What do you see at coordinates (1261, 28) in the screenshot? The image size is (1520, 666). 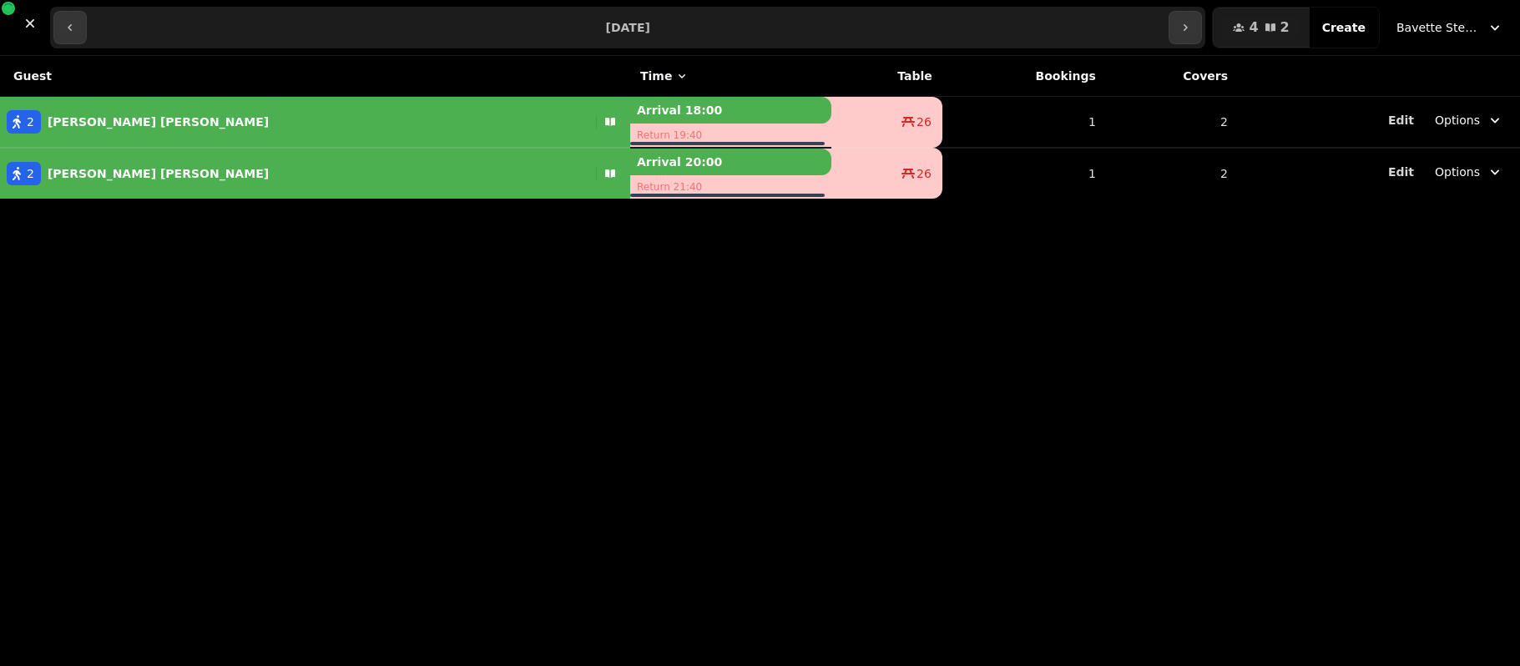 I see `button: 42` at bounding box center [1261, 28].